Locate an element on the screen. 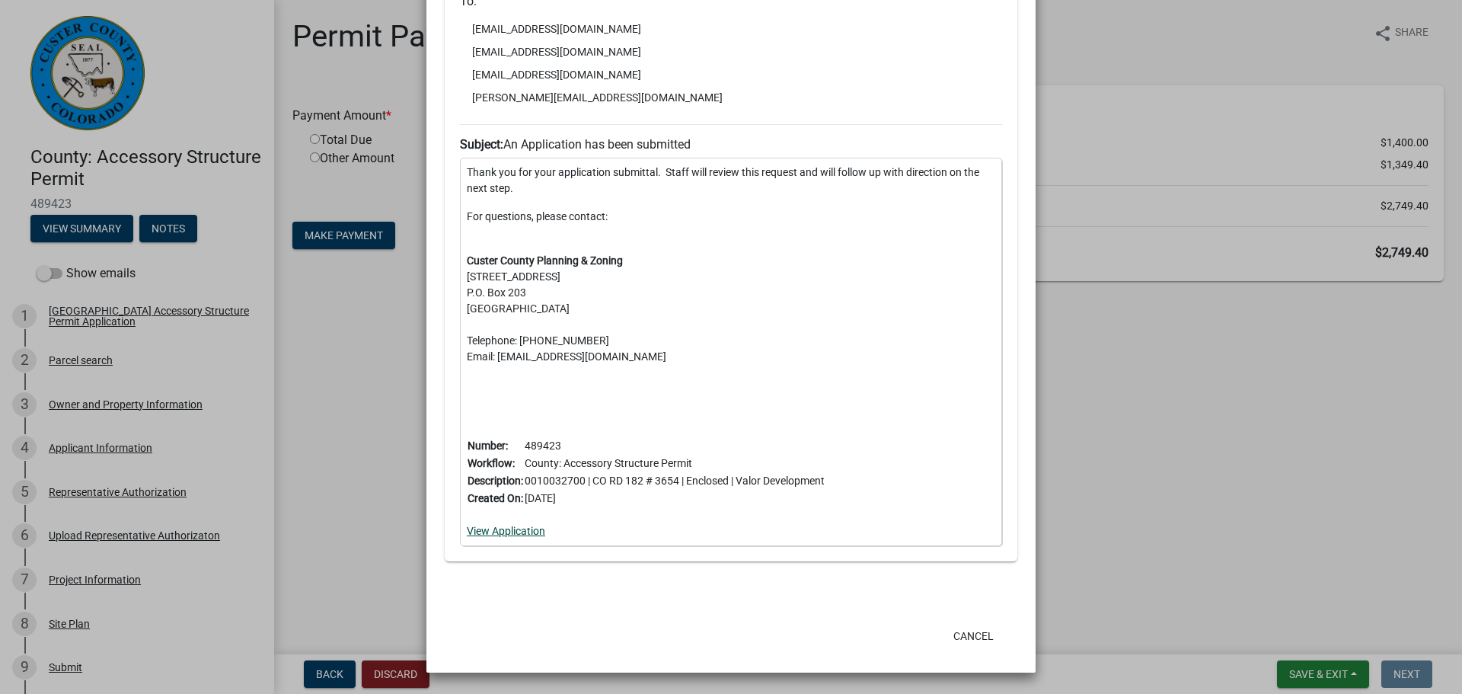 The image size is (1462, 694). td: 489423 is located at coordinates (675, 445).